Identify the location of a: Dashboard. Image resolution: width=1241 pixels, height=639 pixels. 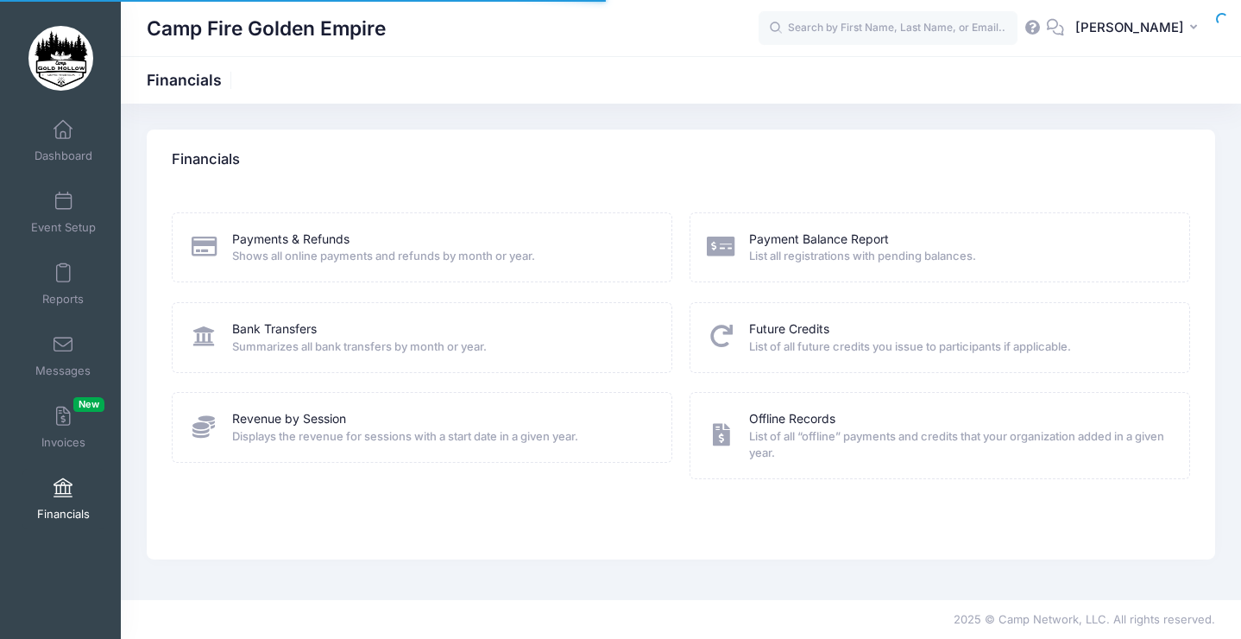
(63, 141).